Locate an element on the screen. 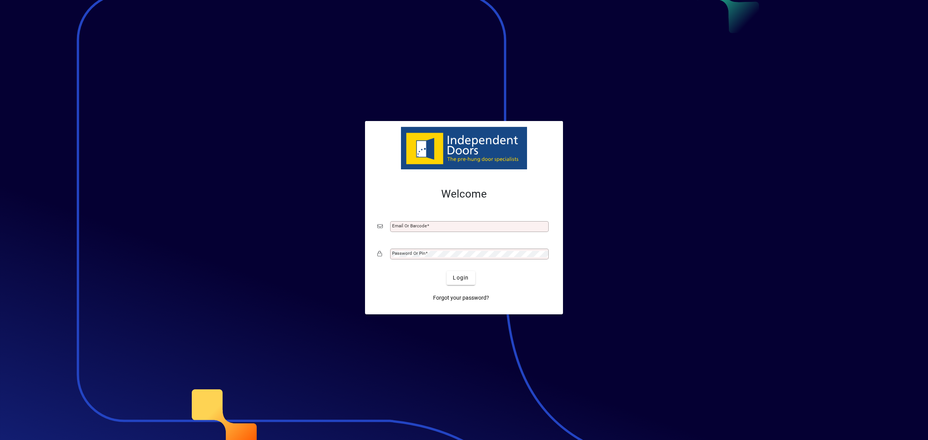 The image size is (928, 440). span: Login is located at coordinates (460, 277).